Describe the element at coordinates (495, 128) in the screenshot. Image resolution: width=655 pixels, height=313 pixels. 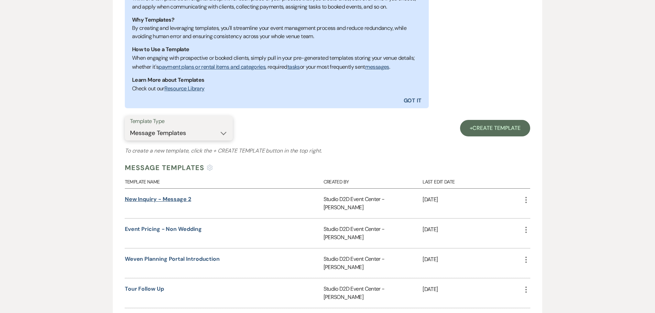
I see `a: +Create Template` at that location.